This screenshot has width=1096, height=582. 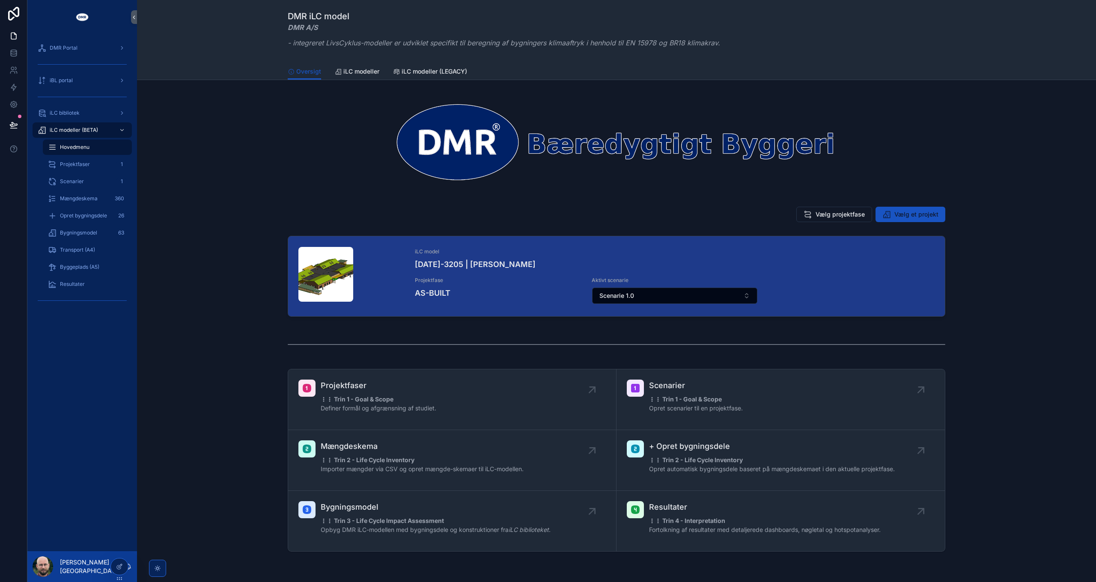 I want to click on div: scrollable content, so click(x=82, y=176).